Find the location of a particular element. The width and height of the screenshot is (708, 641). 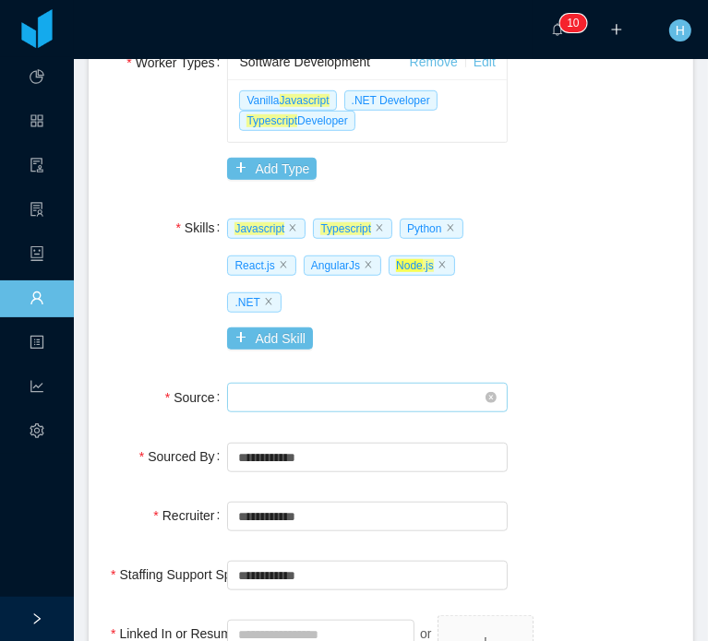

div: Software Development is located at coordinates (324, 62).